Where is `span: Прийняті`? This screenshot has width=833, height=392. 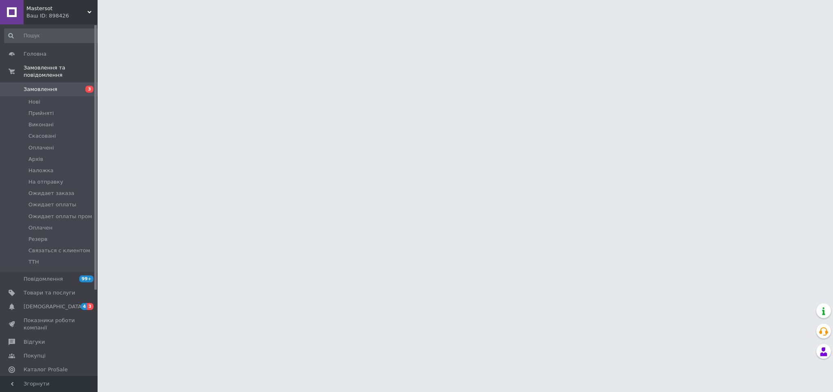
span: Прийняті is located at coordinates (41, 113).